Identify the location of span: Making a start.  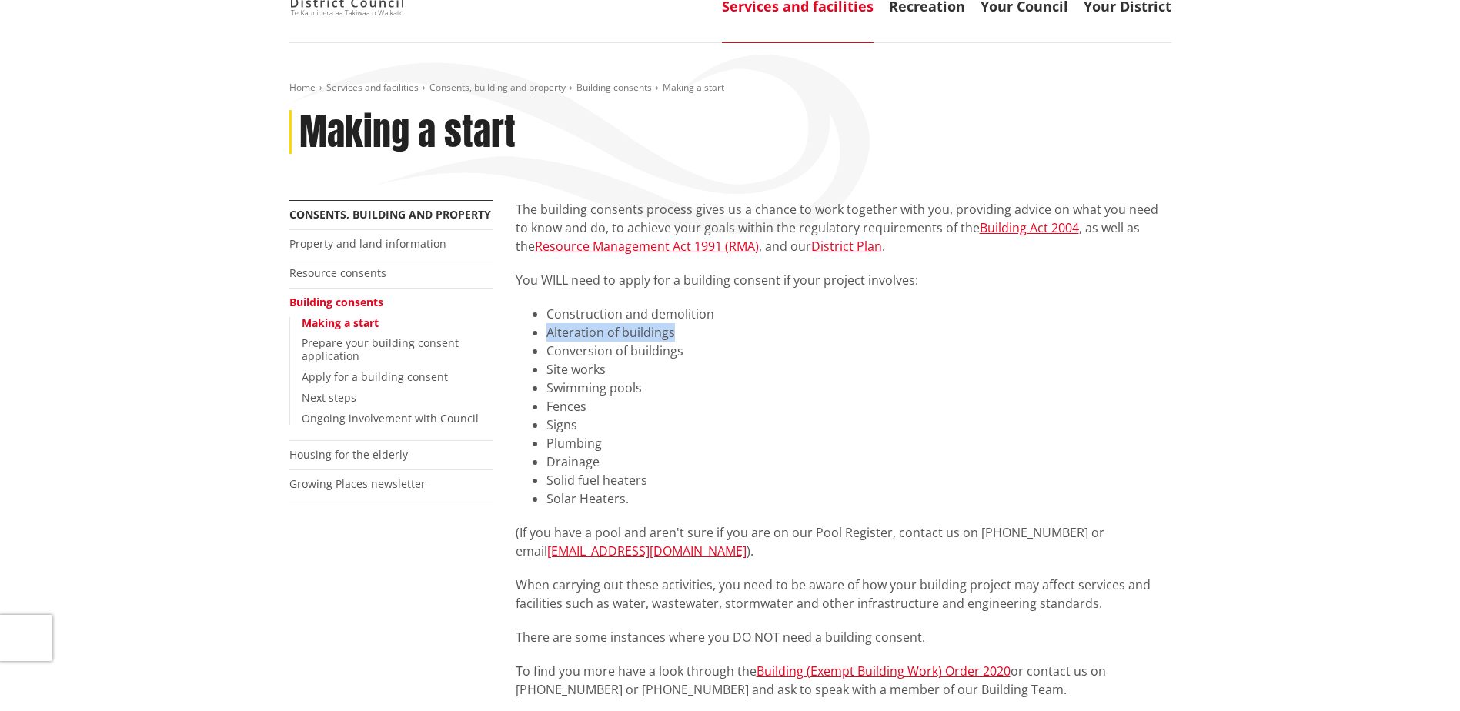
(693, 87).